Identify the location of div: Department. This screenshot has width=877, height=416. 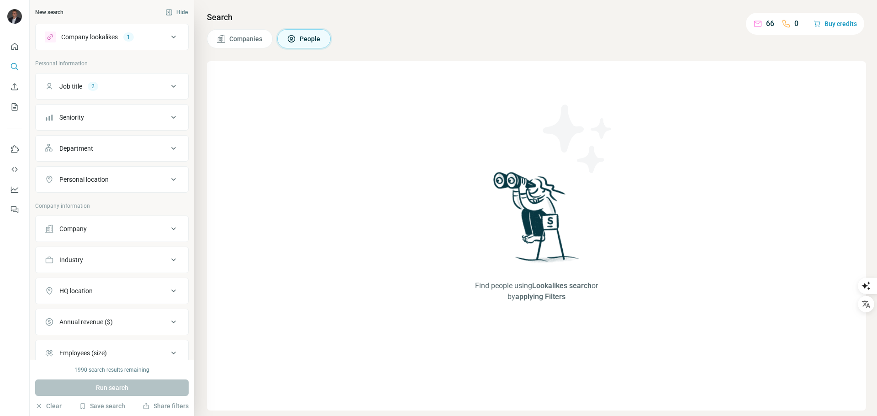
(76, 148).